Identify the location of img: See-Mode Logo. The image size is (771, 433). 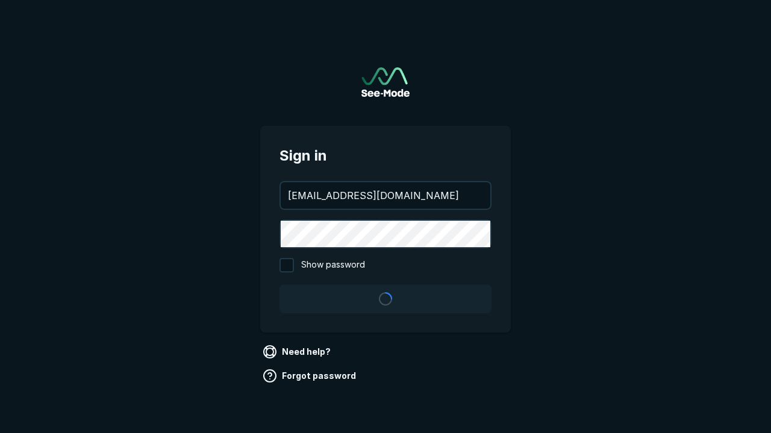
(385, 82).